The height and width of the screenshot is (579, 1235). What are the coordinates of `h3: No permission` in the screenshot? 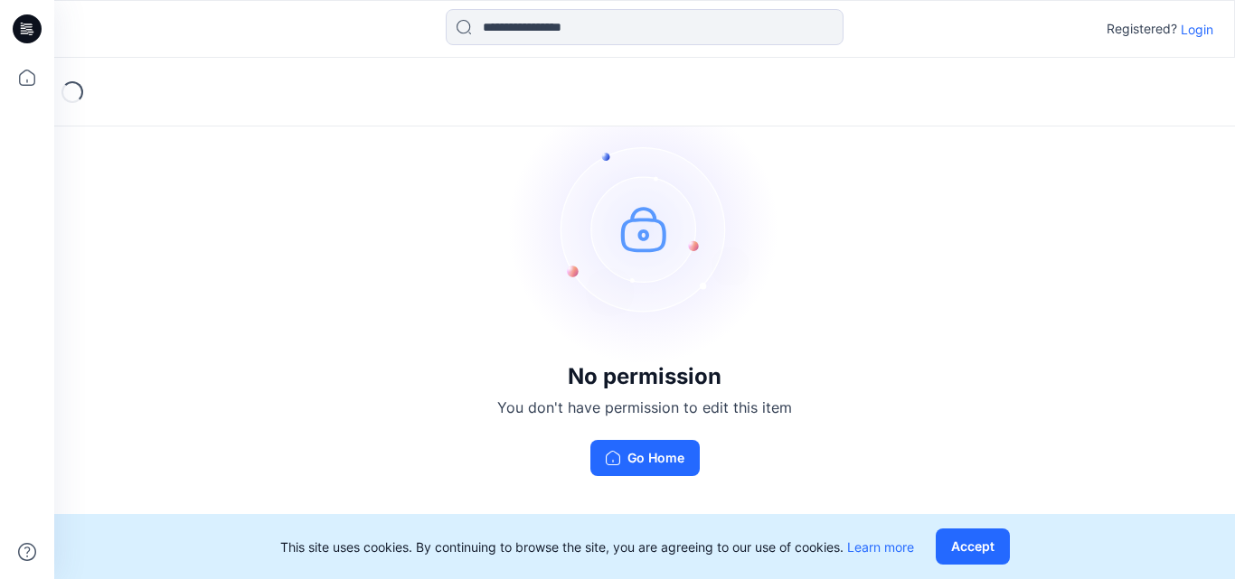 It's located at (645, 377).